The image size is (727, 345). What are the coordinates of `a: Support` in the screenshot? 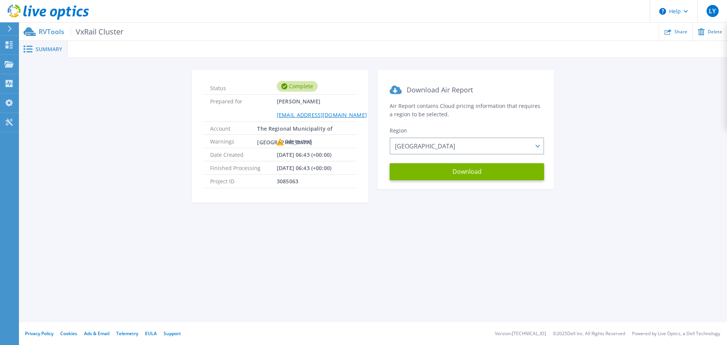 It's located at (172, 333).